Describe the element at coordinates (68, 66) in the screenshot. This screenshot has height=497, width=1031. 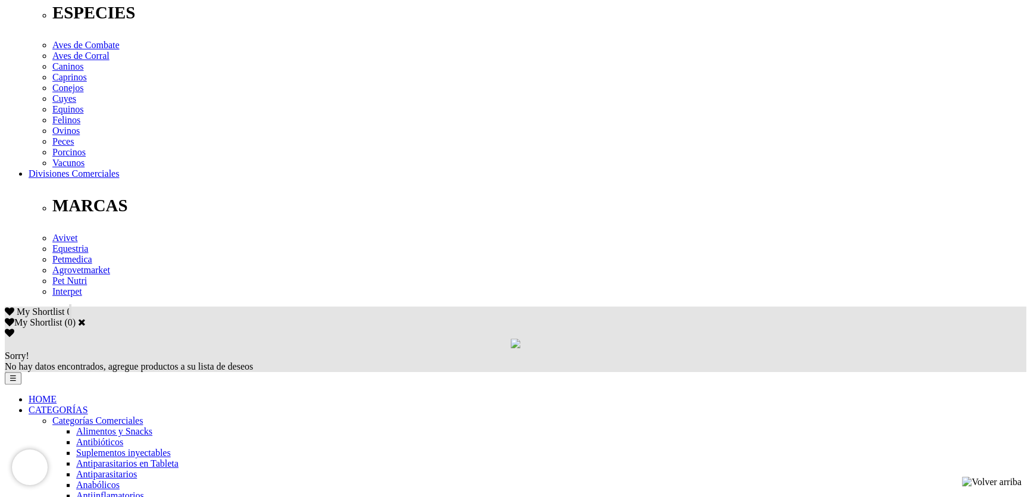
I see `span: Caninos` at that location.